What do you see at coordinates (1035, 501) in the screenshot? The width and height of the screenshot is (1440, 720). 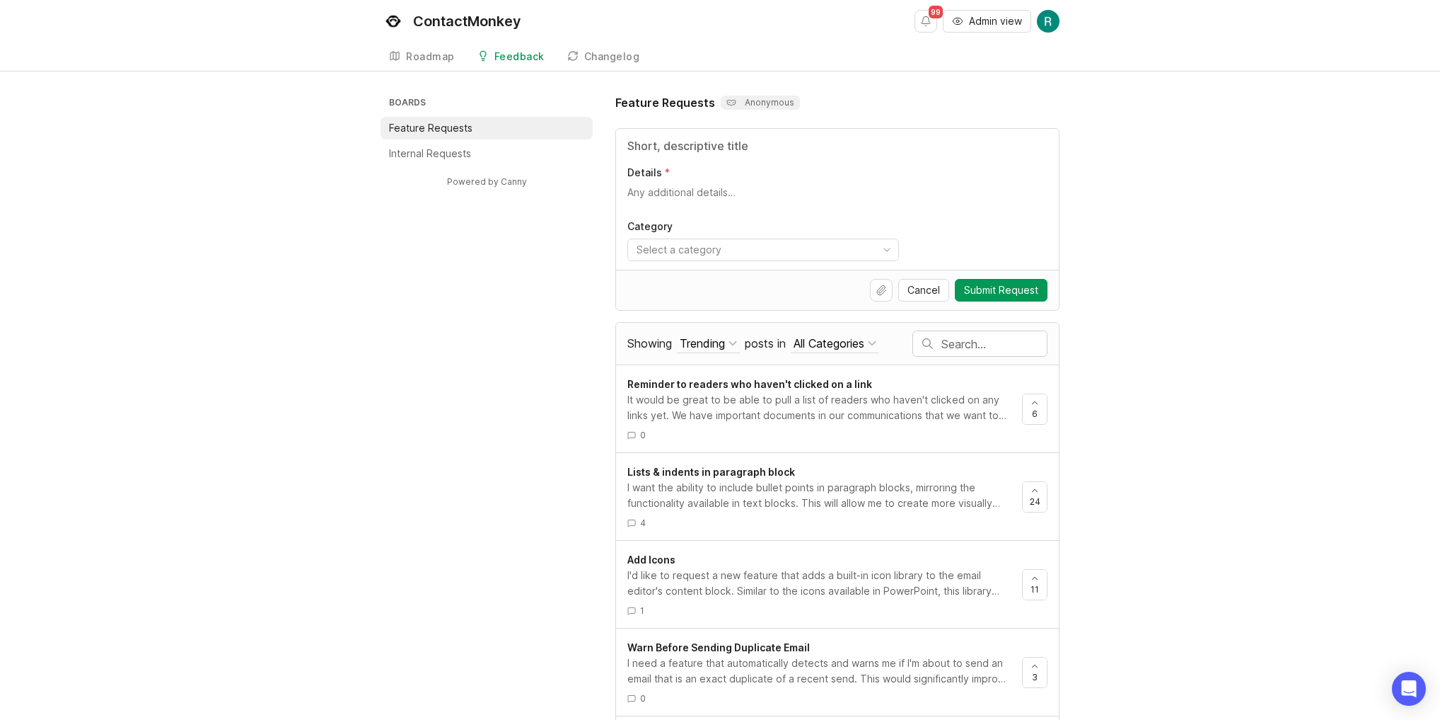 I see `span: 24` at bounding box center [1035, 501].